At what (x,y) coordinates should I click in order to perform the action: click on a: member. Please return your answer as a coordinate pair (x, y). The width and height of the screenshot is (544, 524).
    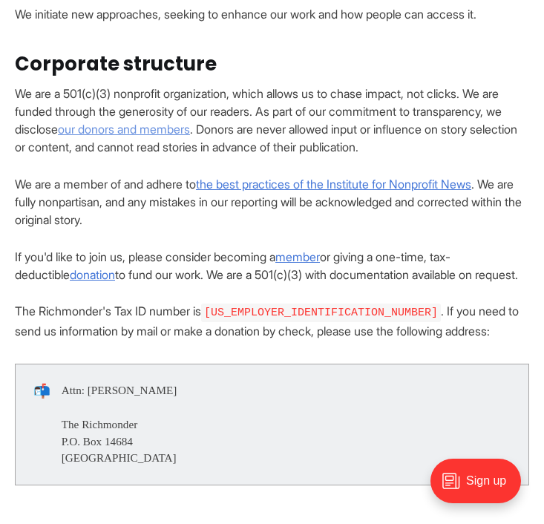
    Looking at the image, I should click on (298, 257).